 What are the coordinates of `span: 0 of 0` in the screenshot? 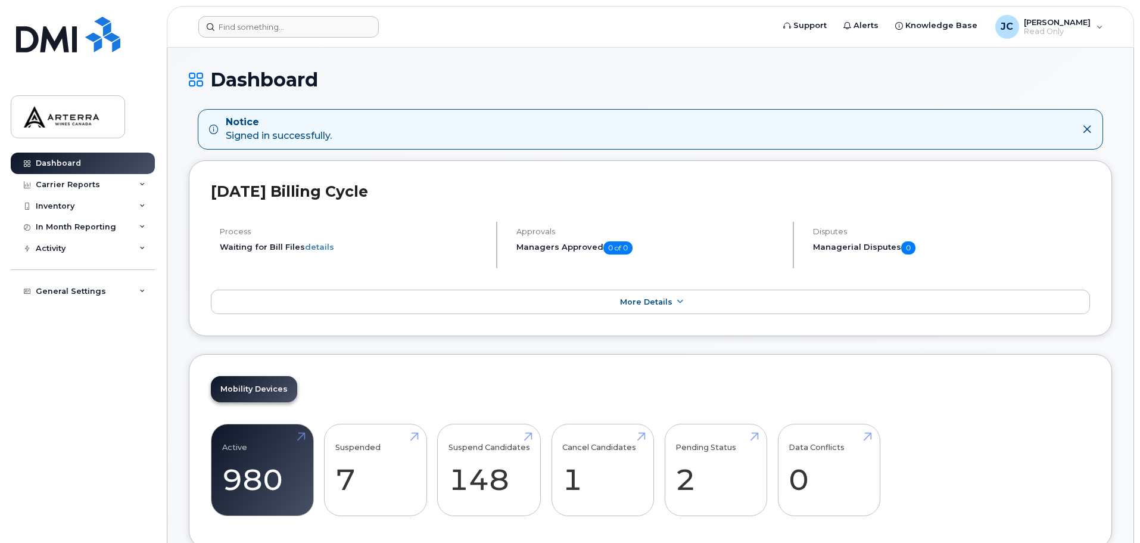 It's located at (618, 248).